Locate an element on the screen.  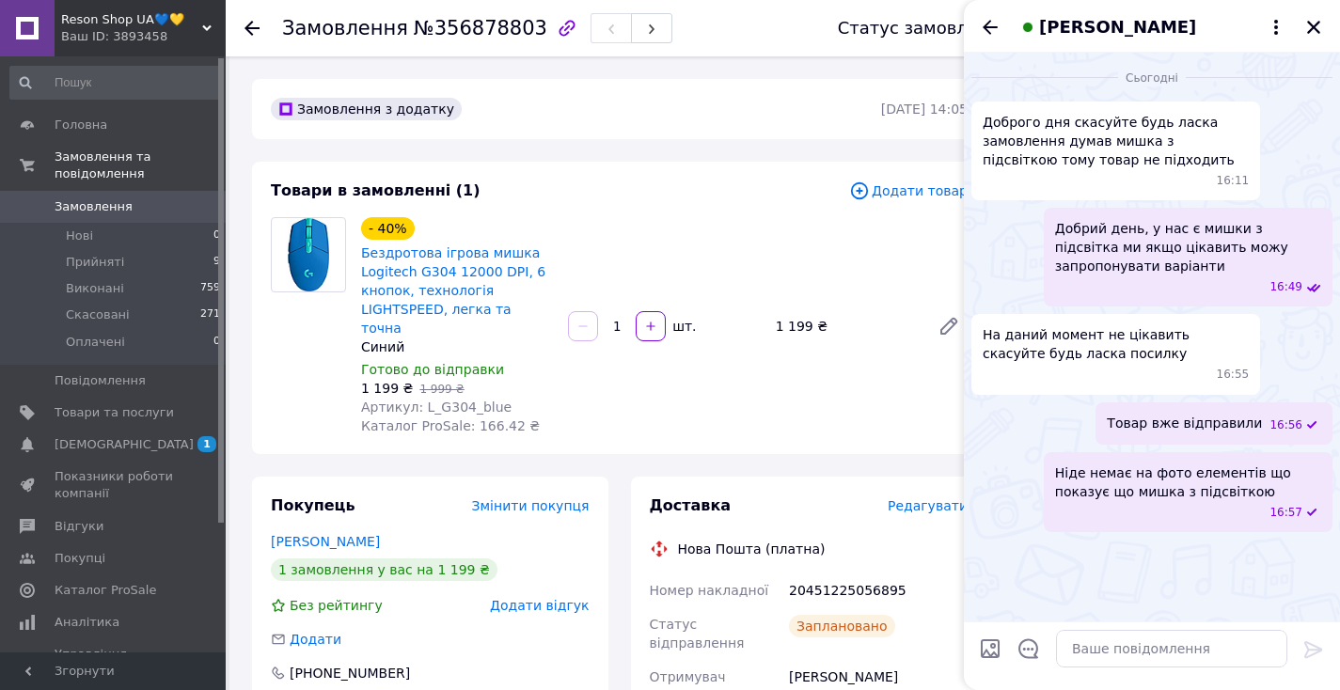
span: Повідомлення is located at coordinates (100, 381).